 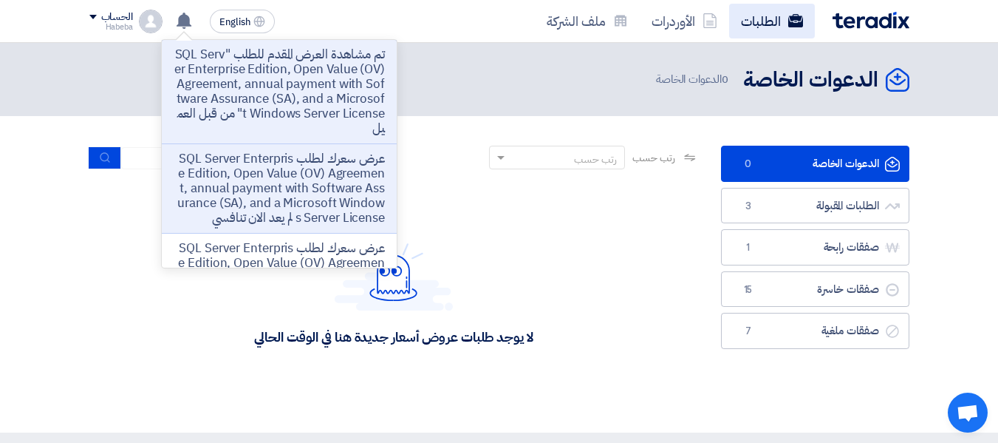 I want to click on img: Teradix logo, so click(x=871, y=20).